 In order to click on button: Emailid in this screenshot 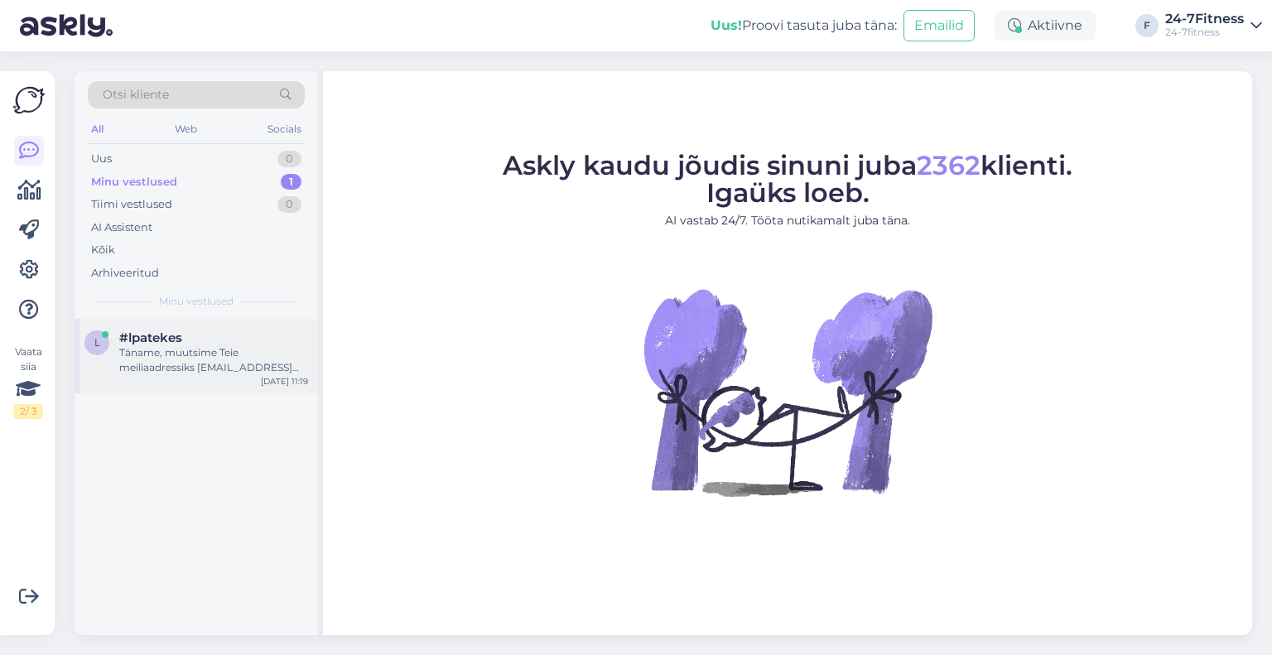, I will do `click(939, 26)`.